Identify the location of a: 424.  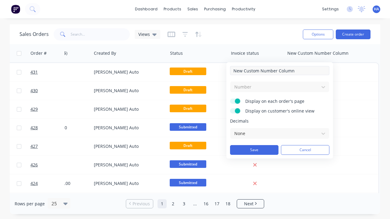
(49, 184).